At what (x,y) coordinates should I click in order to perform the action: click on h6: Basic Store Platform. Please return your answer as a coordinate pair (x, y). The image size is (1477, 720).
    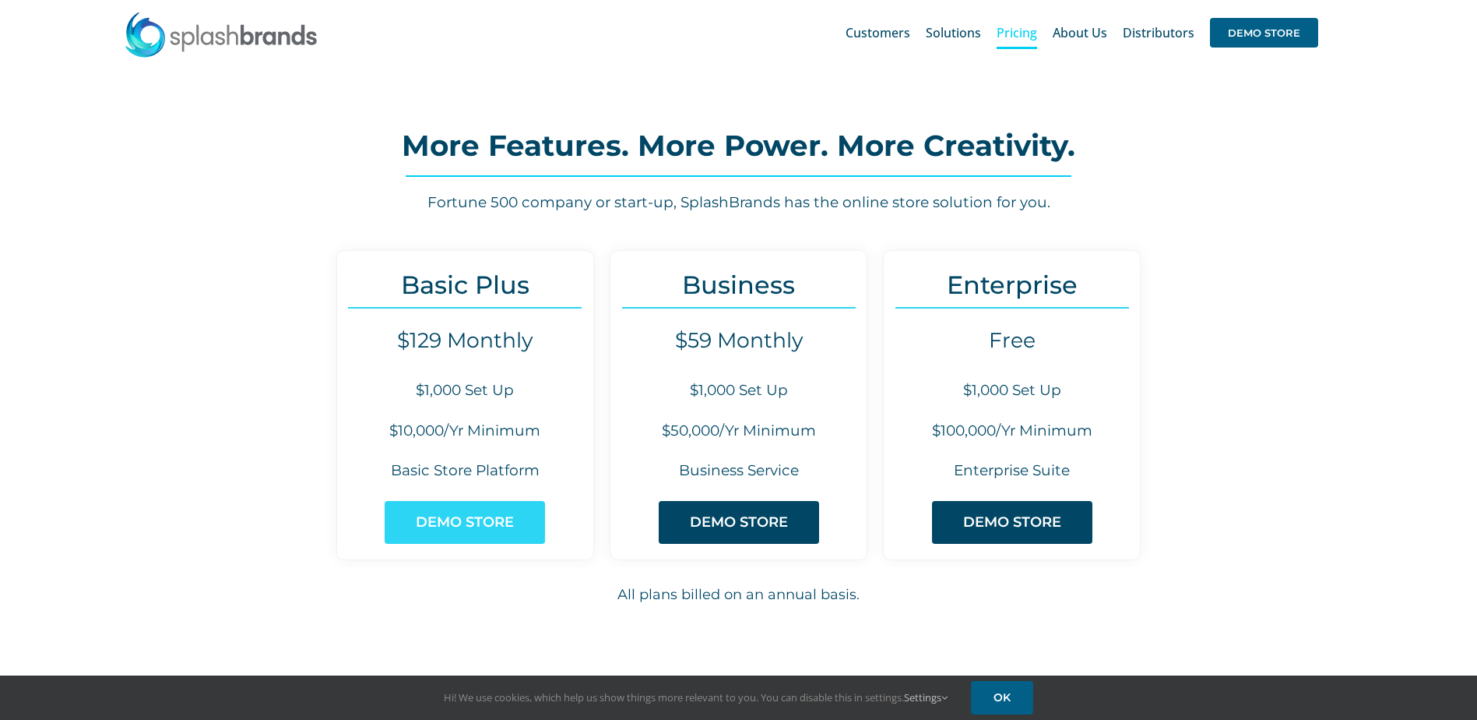
    Looking at the image, I should click on (465, 470).